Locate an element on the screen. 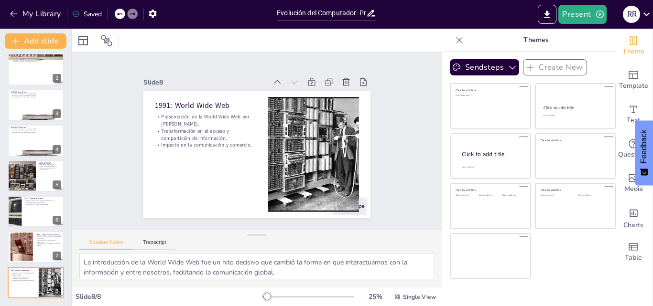 The height and width of the screenshot is (306, 653). p: Sentó las bases para Internet. is located at coordinates (50, 166).